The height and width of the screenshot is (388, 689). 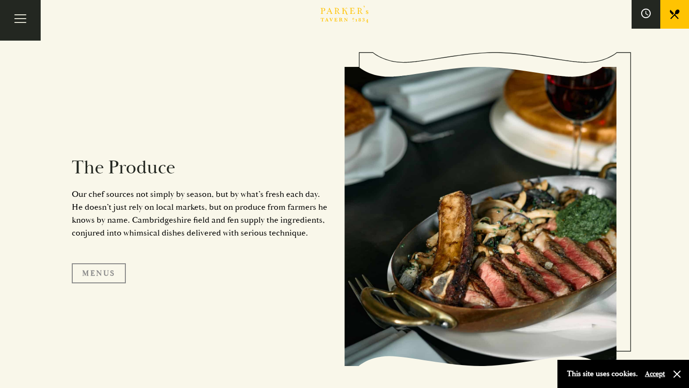 What do you see at coordinates (677, 374) in the screenshot?
I see `button: Close and accept` at bounding box center [677, 374].